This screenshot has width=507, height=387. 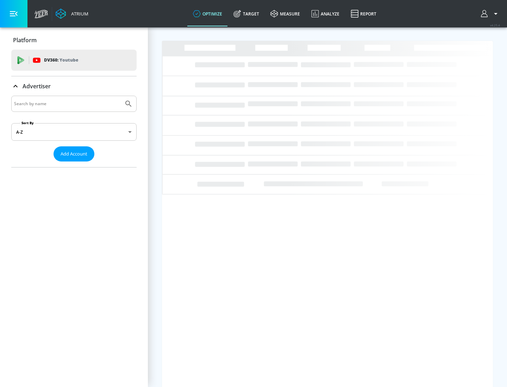 What do you see at coordinates (74, 60) in the screenshot?
I see `div: DV360: Youtube` at bounding box center [74, 60].